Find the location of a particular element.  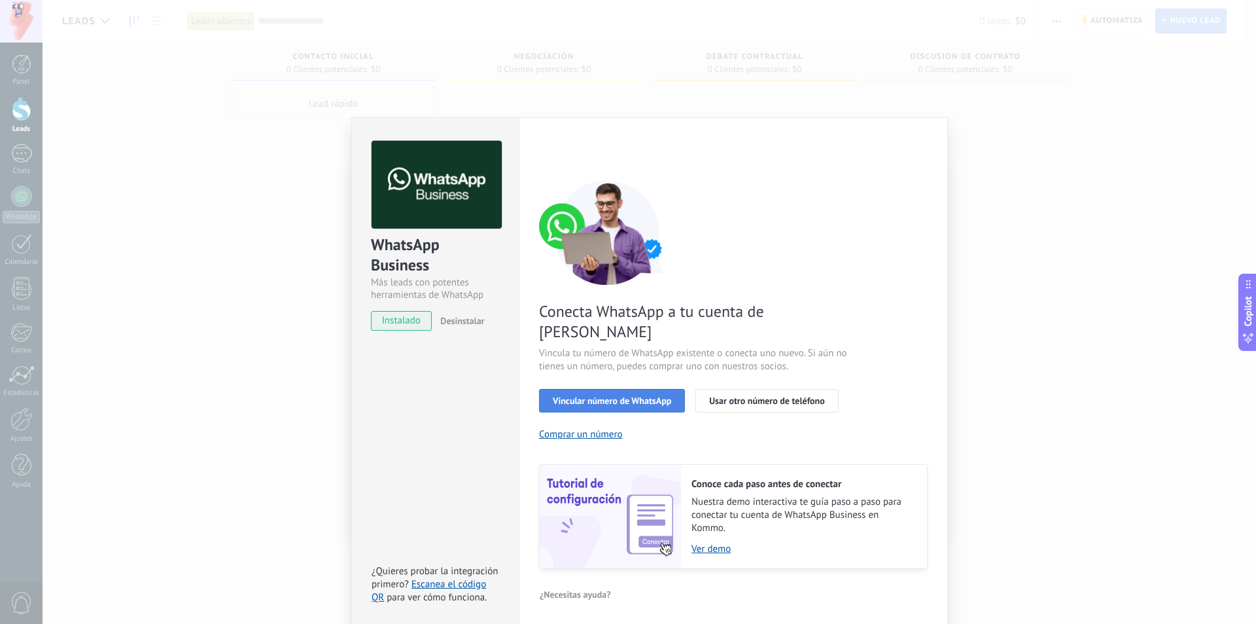

button: ¿Necesitas ayuda? is located at coordinates (575, 594).